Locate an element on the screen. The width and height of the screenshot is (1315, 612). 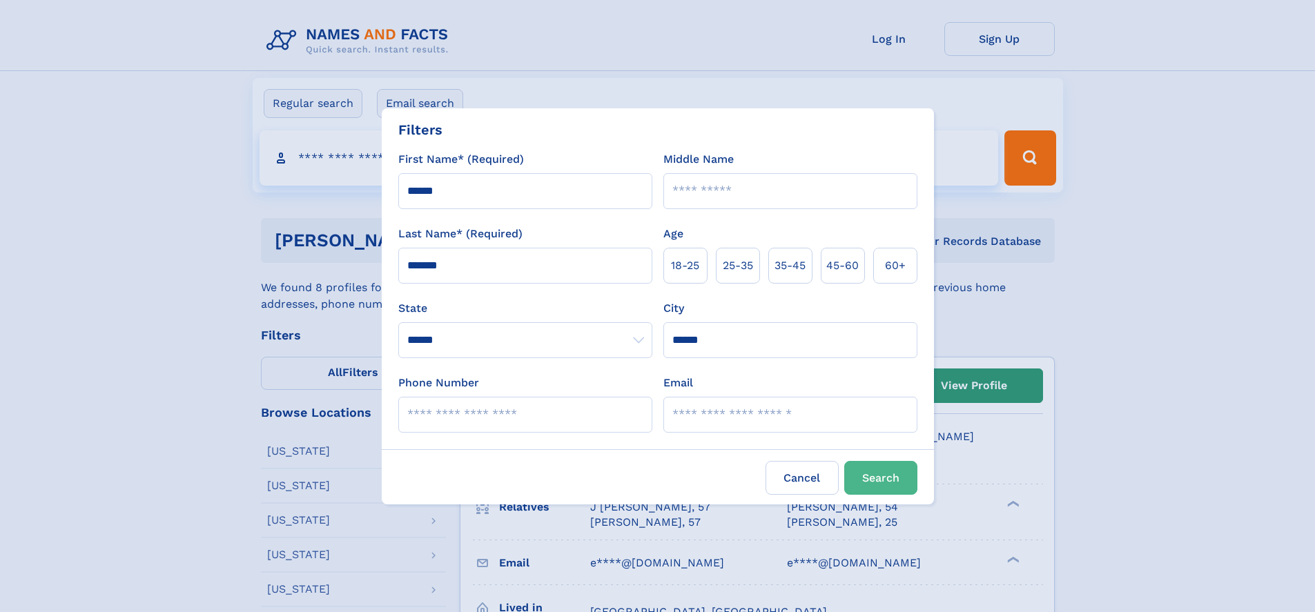
button: Search is located at coordinates (881, 478).